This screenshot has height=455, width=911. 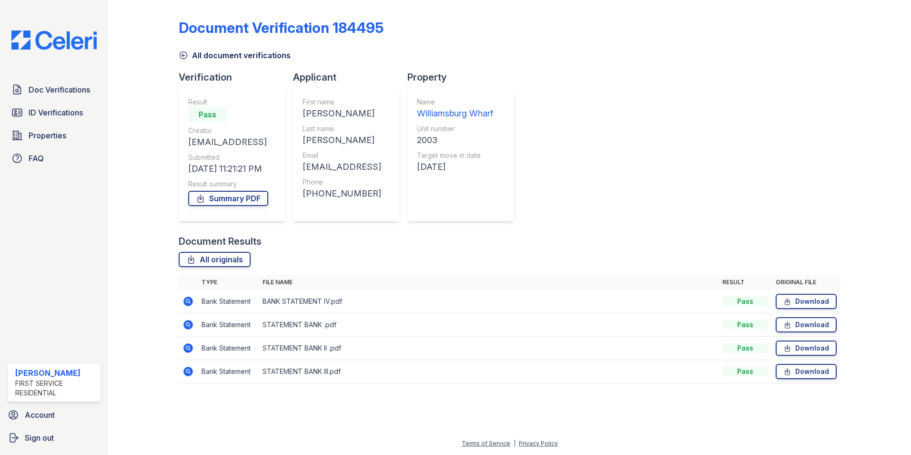 I want to click on a: Privacy Policy, so click(x=538, y=443).